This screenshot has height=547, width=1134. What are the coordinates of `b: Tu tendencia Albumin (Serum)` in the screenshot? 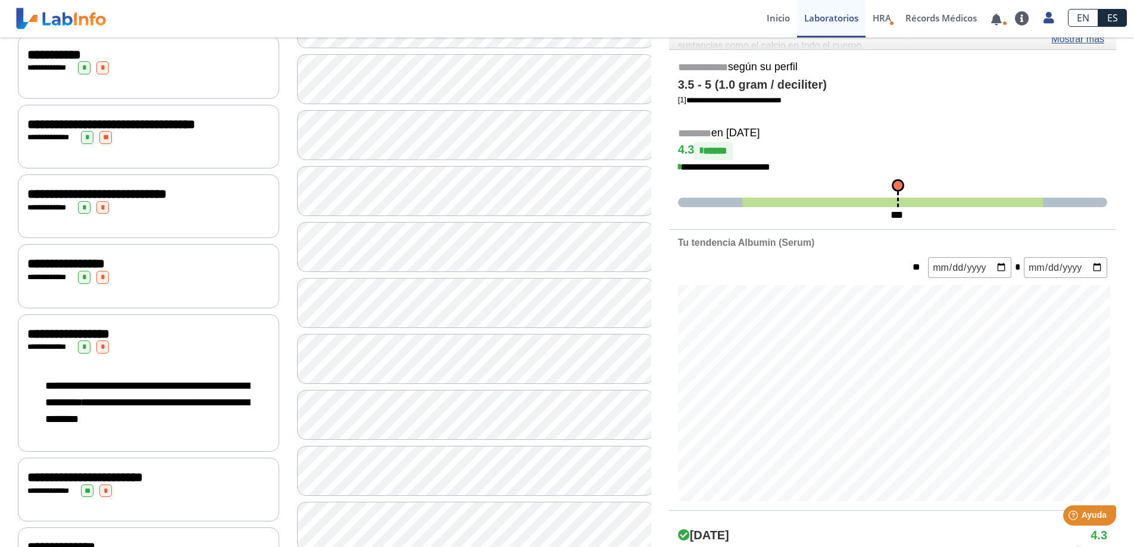 It's located at (747, 242).